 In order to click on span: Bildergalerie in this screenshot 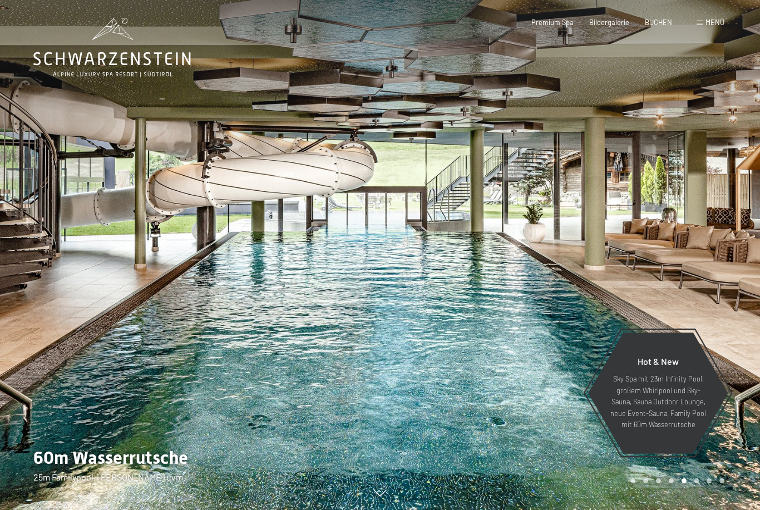, I will do `click(610, 22)`.